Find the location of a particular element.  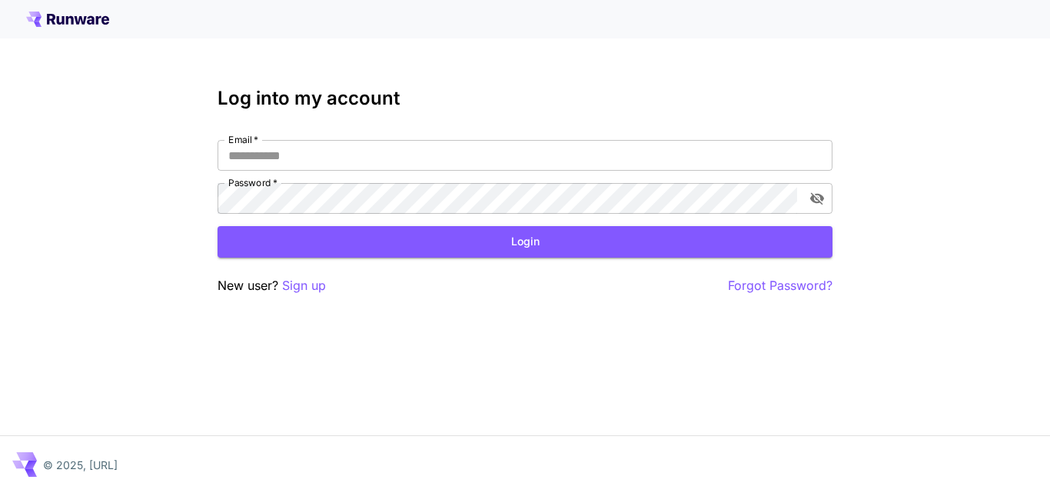

label: Email is located at coordinates (243, 139).